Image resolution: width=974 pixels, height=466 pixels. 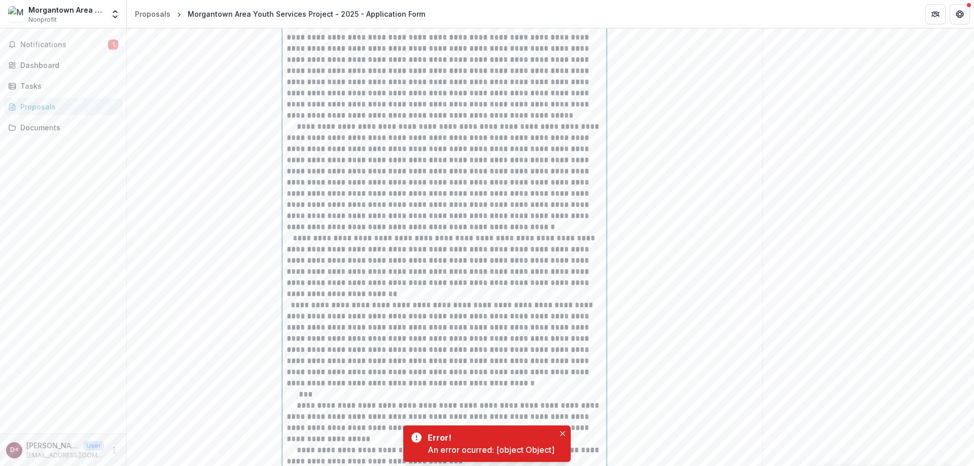 I want to click on img: Morgantown Area Youth Services Project, so click(x=16, y=14).